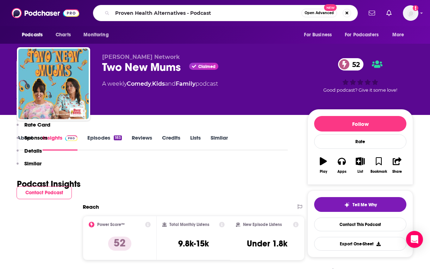  I want to click on span: More, so click(398, 35).